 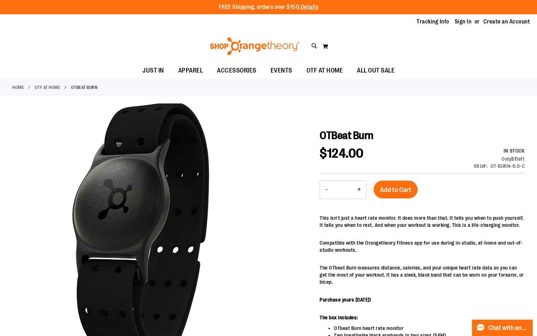 I want to click on p: The OTbeat Burn measures distance, calories, and your unique heart rate data so you can get the m..., so click(x=422, y=275).